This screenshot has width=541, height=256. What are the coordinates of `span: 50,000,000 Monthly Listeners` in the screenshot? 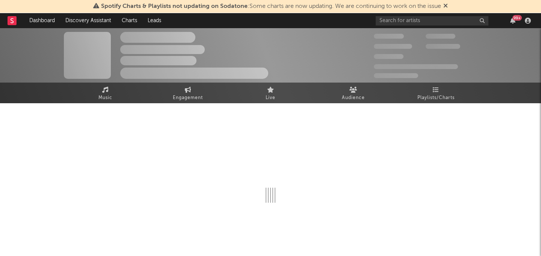 It's located at (416, 67).